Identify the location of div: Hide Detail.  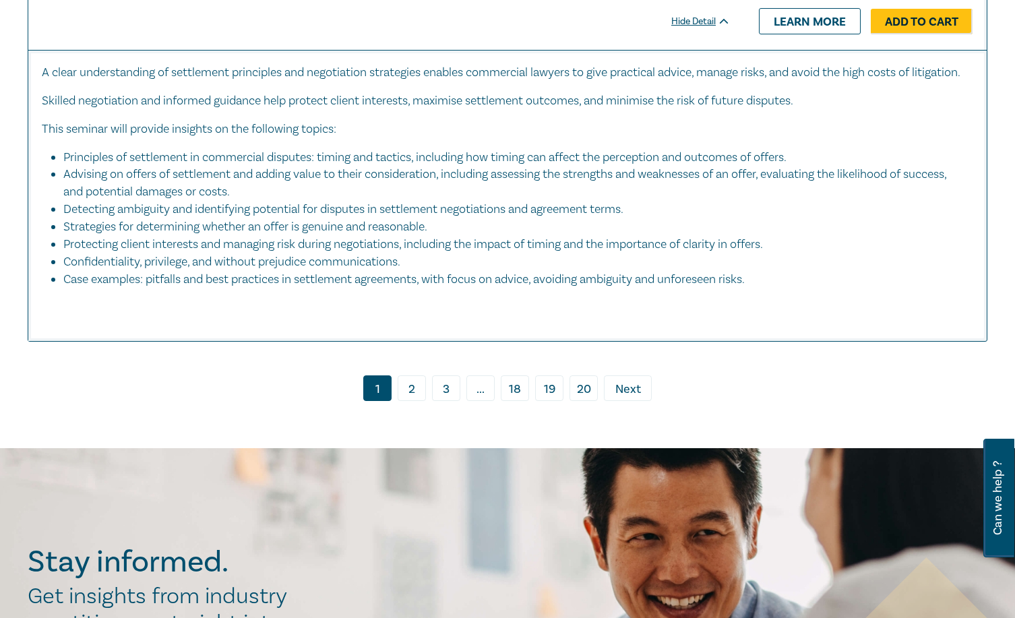
(708, 22).